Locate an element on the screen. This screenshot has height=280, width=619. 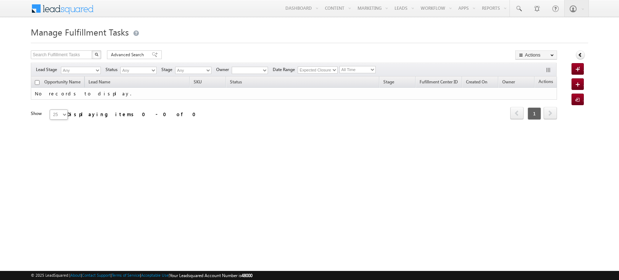
button: Actions is located at coordinates (536, 55).